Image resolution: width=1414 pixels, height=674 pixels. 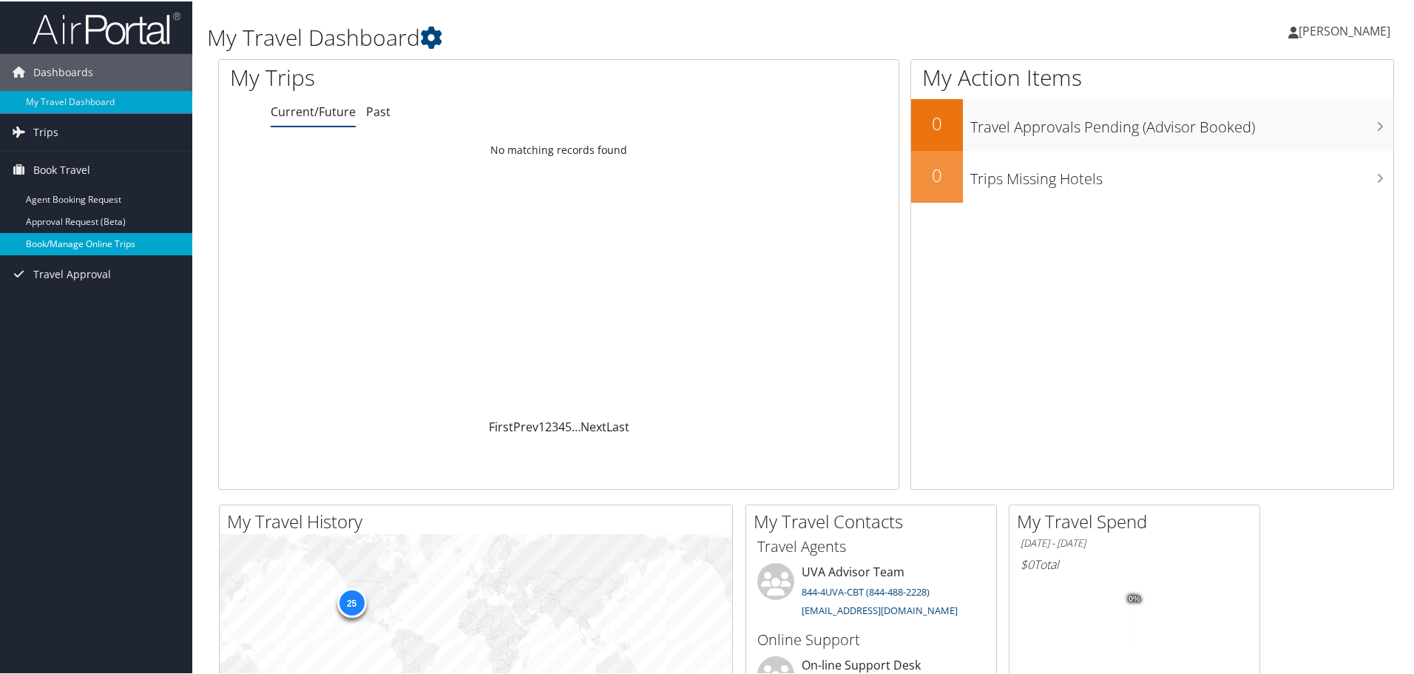 What do you see at coordinates (865, 590) in the screenshot?
I see `a: 844-4UVA-CBT (844-488-2228)` at bounding box center [865, 590].